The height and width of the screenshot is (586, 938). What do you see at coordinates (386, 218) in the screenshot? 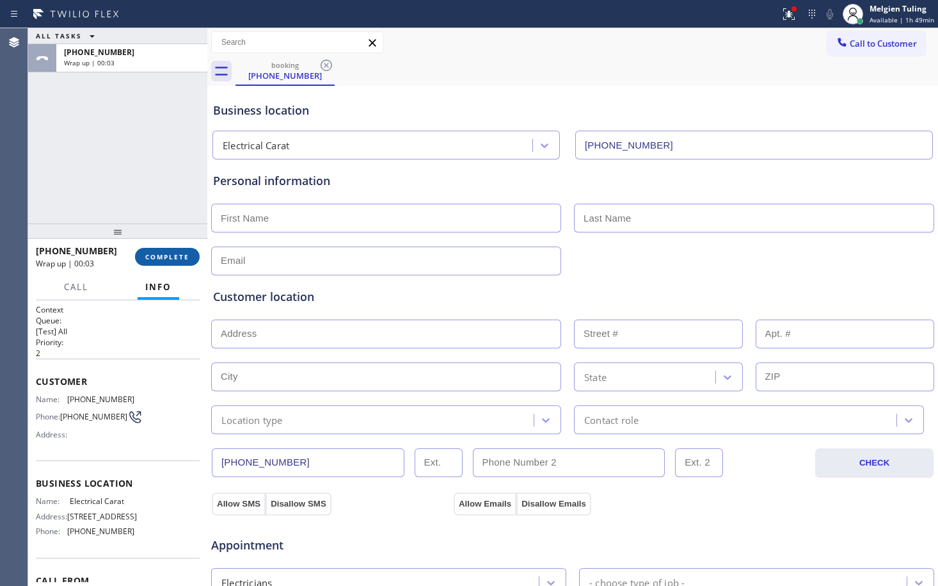
I see `input: First Name` at bounding box center [386, 218].